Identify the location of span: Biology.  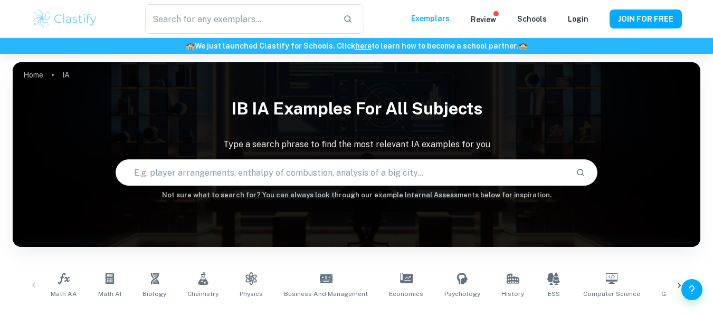
(154, 294).